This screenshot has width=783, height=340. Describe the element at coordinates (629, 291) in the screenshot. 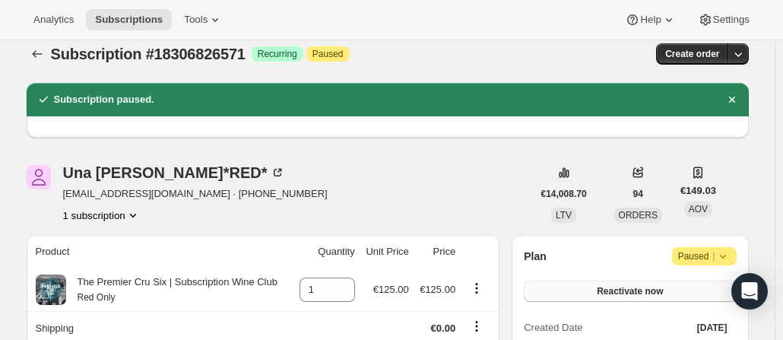

I see `button: Reactivate now` at that location.